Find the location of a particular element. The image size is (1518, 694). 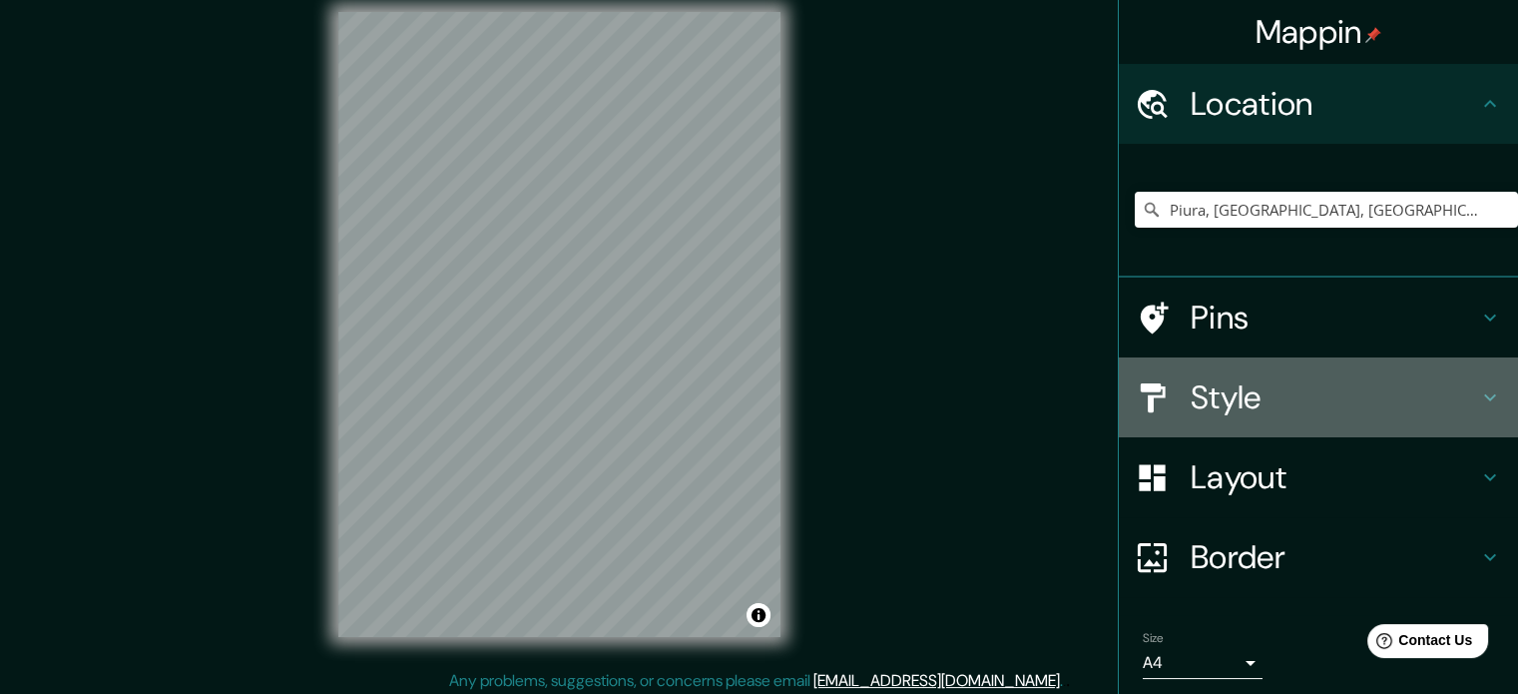

label: Size is located at coordinates (1153, 638).